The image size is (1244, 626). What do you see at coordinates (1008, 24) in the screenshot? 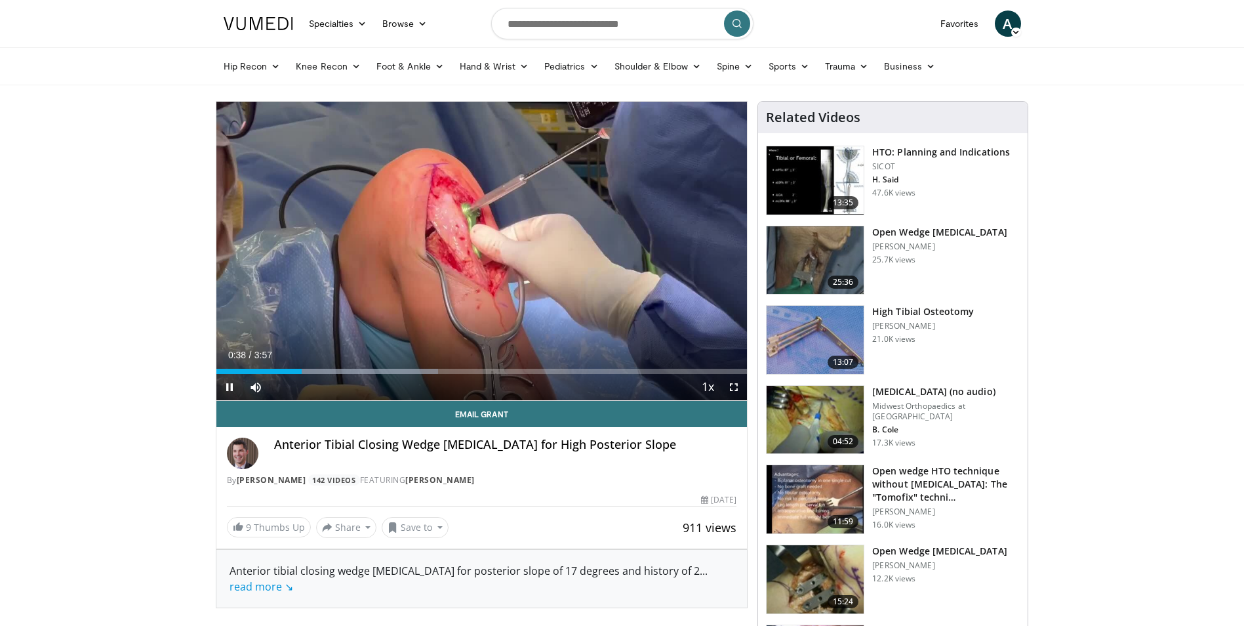
I see `a: A` at bounding box center [1008, 24].